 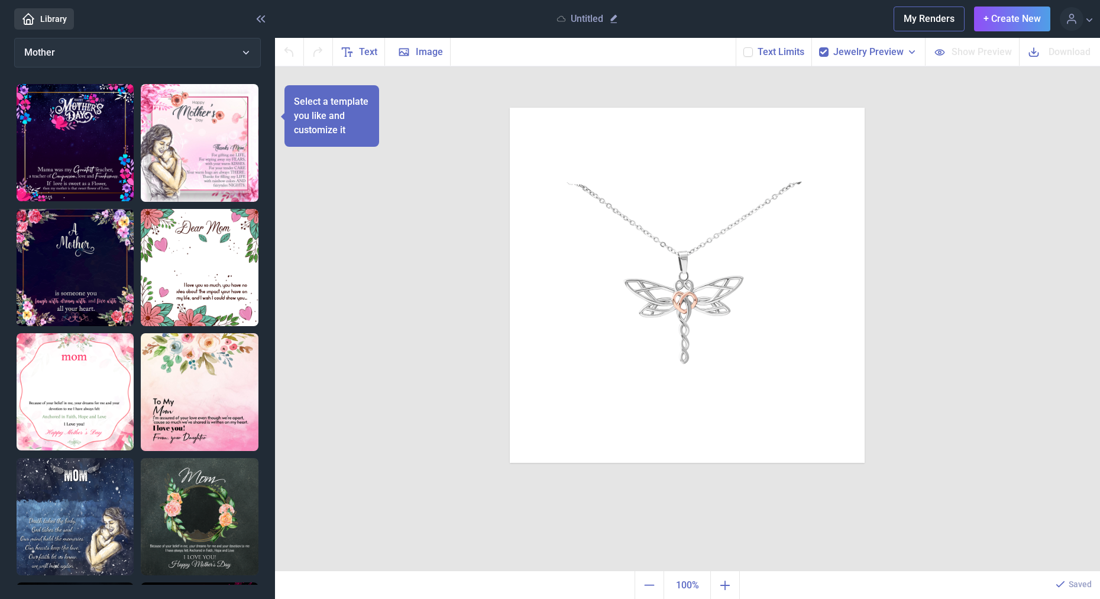 I want to click on img: Mama was my greatest teacher, so click(x=75, y=143).